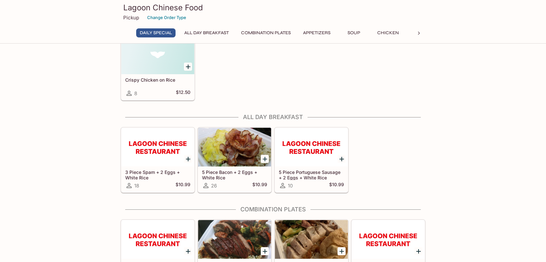 This screenshot has height=262, width=546. Describe the element at coordinates (388, 240) in the screenshot. I see `div: Combination D` at that location.